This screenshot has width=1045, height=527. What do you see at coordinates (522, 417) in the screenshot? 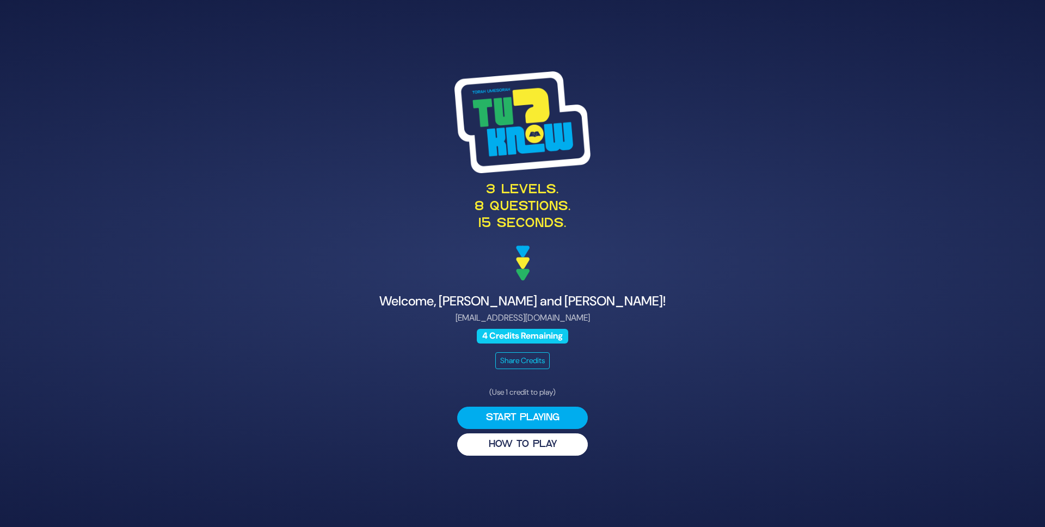
I see `button: Start Playing` at bounding box center [522, 417].